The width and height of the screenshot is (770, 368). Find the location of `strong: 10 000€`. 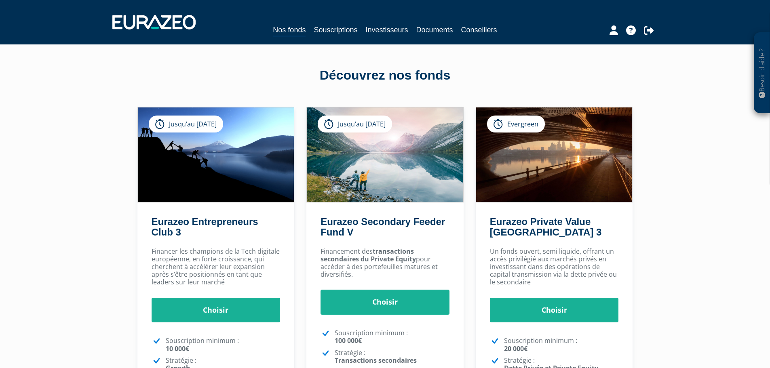

strong: 10 000€ is located at coordinates (177, 349).